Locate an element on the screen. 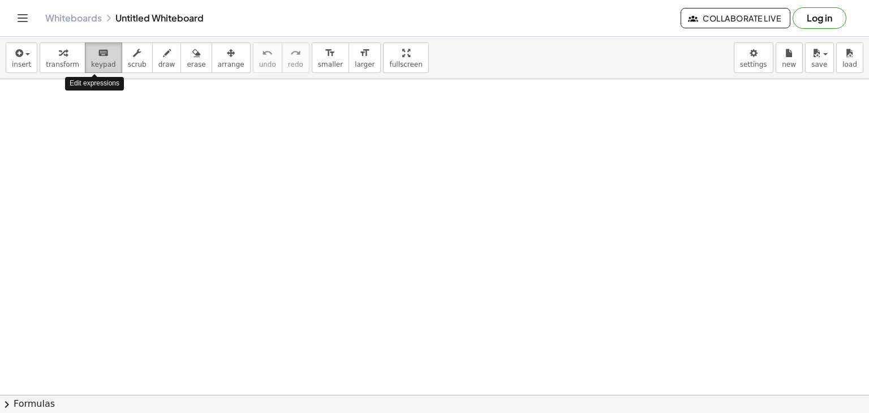 The width and height of the screenshot is (869, 413). a: Whiteboards is located at coordinates (74, 18).